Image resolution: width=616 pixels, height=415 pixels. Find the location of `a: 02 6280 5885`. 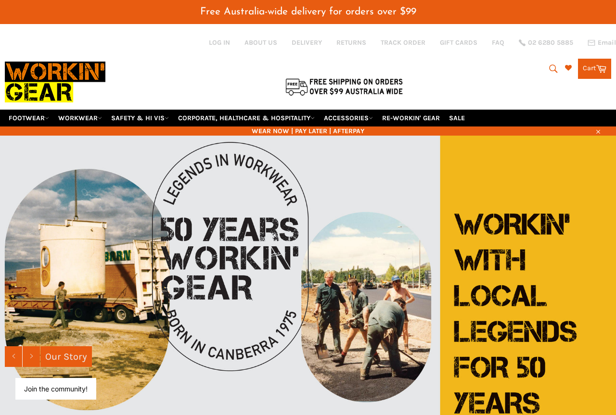

a: 02 6280 5885 is located at coordinates (545, 43).